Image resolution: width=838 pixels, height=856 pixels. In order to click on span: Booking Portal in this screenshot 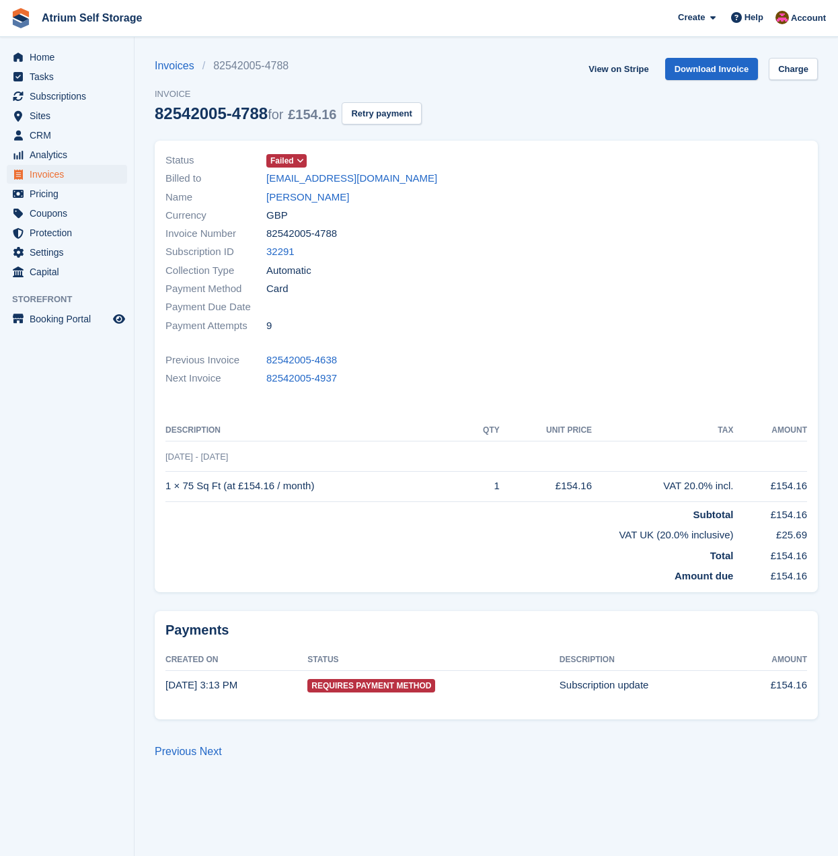, I will do `click(70, 319)`.